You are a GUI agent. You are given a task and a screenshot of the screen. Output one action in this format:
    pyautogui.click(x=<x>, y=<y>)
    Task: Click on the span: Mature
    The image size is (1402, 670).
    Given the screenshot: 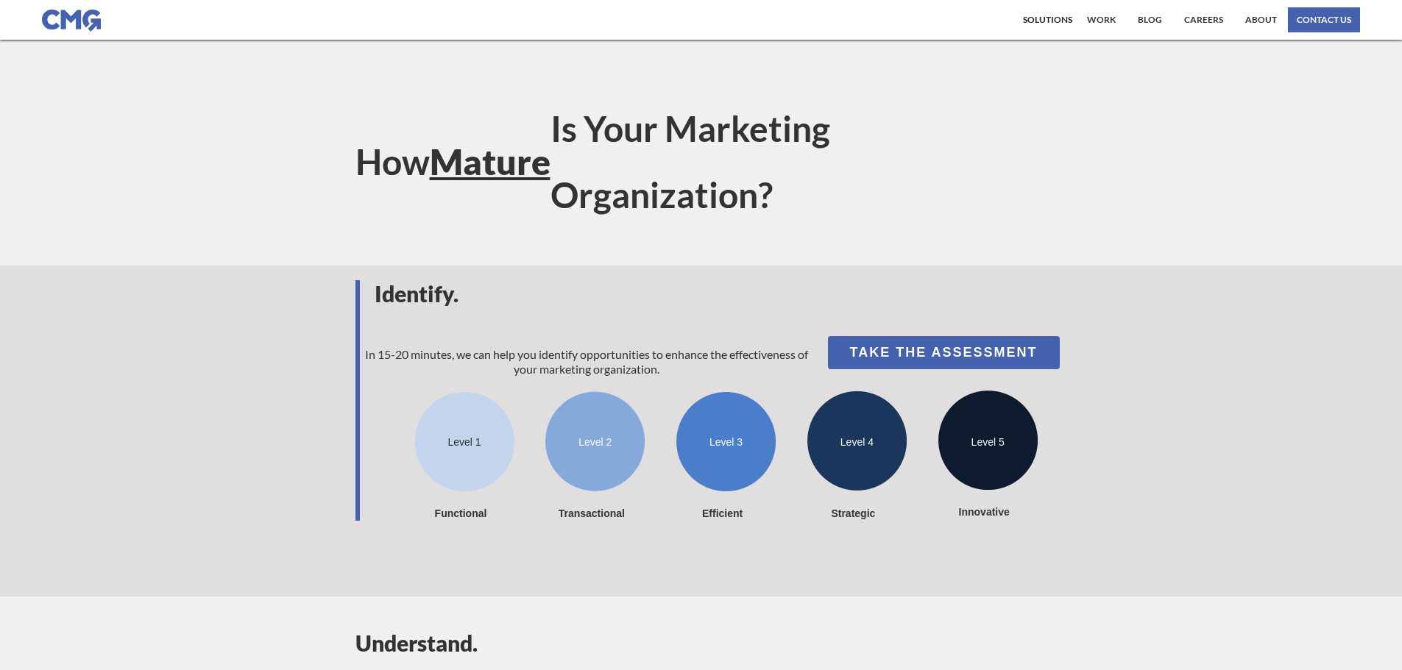 What is the action you would take?
    pyautogui.click(x=490, y=162)
    